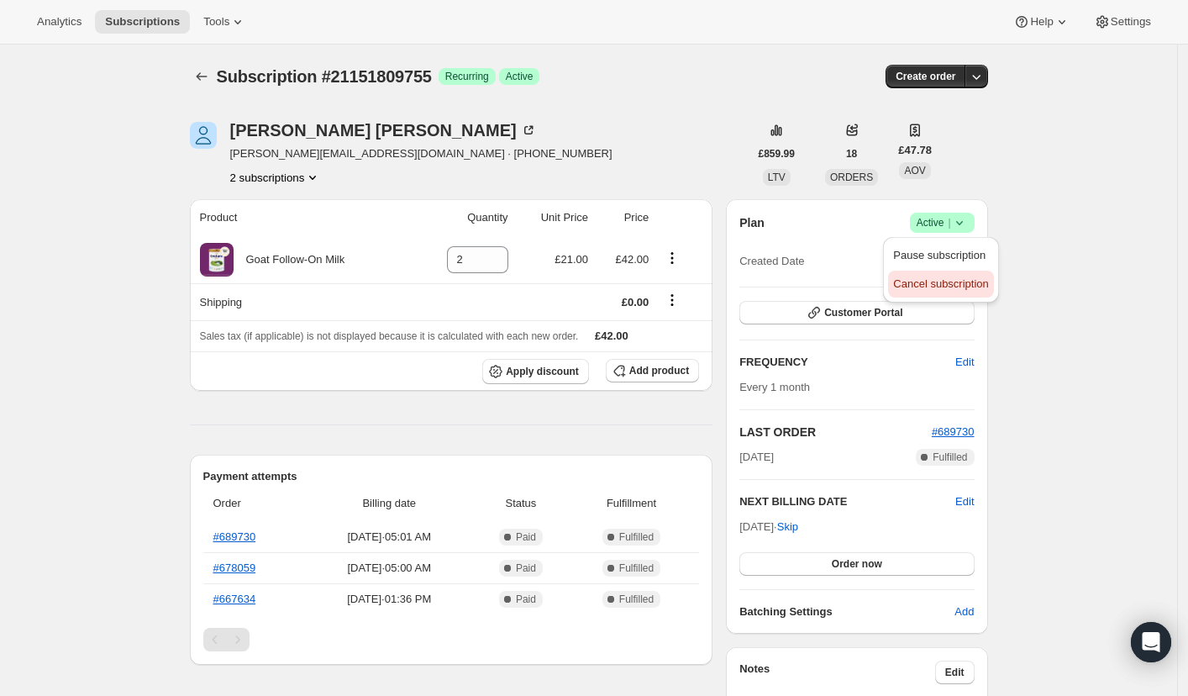 Image resolution: width=1188 pixels, height=696 pixels. What do you see at coordinates (925, 76) in the screenshot?
I see `button: Create order` at bounding box center [925, 76].